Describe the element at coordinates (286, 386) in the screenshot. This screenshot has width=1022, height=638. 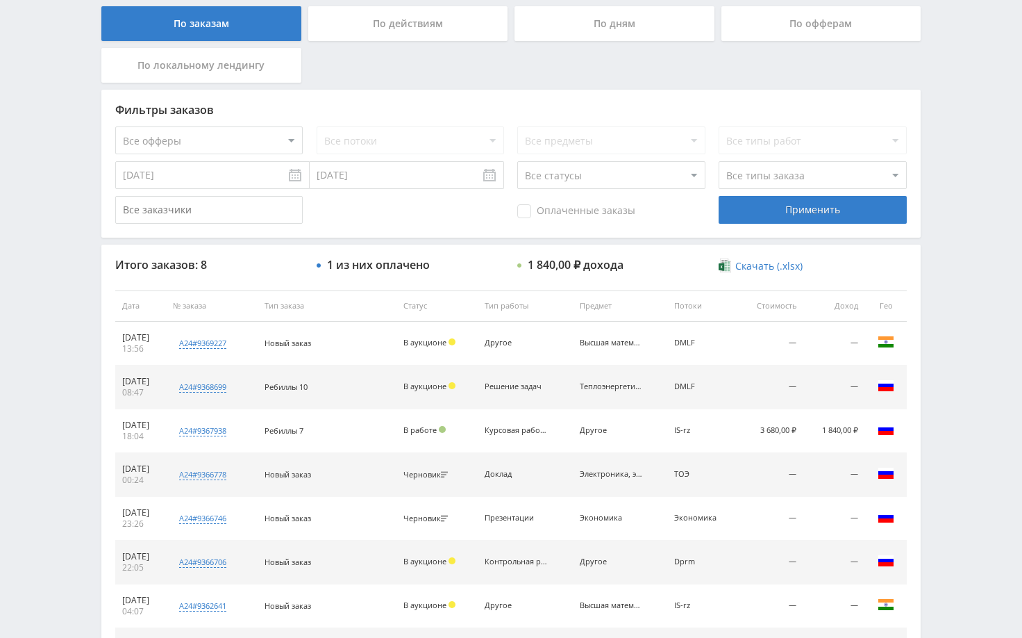
I see `span: Ребиллы 10` at that location.